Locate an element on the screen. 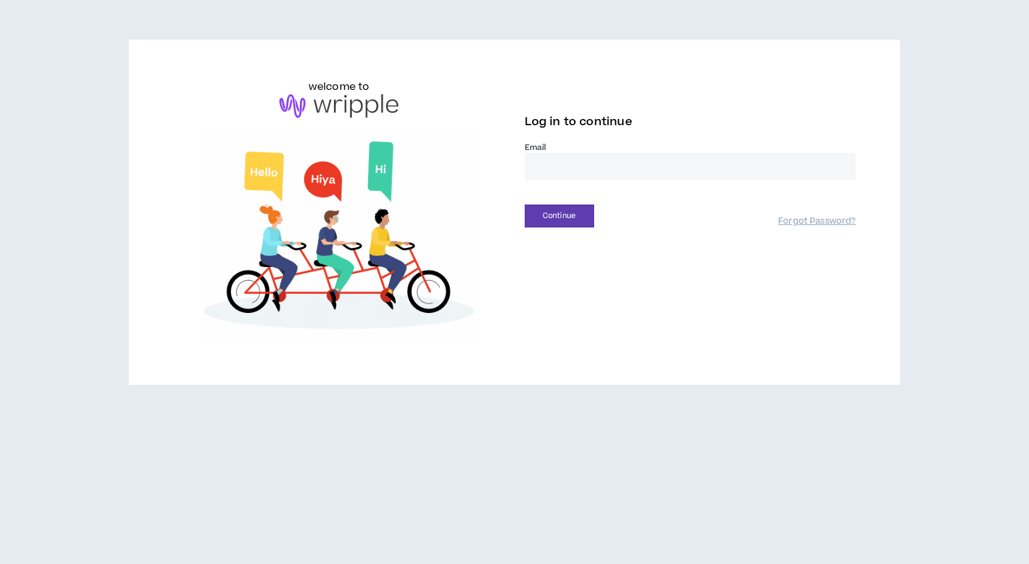  img: logo-brand.png is located at coordinates (339, 106).